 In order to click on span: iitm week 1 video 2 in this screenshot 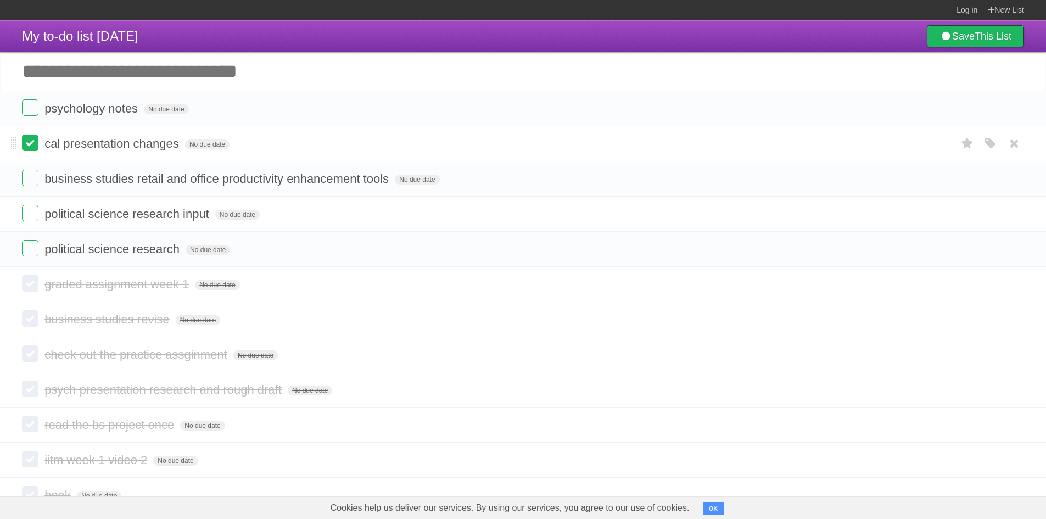, I will do `click(97, 460)`.